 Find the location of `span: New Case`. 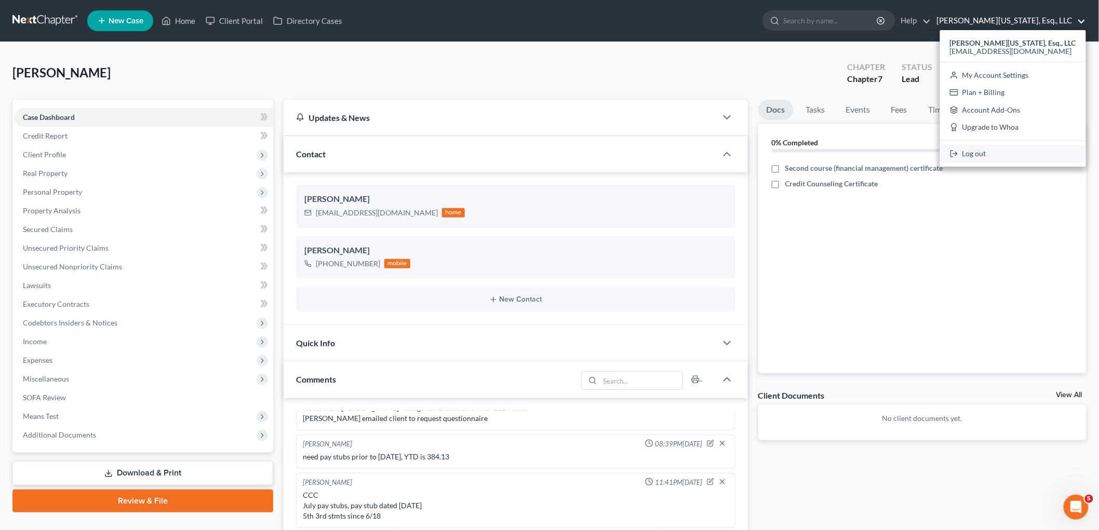

span: New Case is located at coordinates (126, 21).